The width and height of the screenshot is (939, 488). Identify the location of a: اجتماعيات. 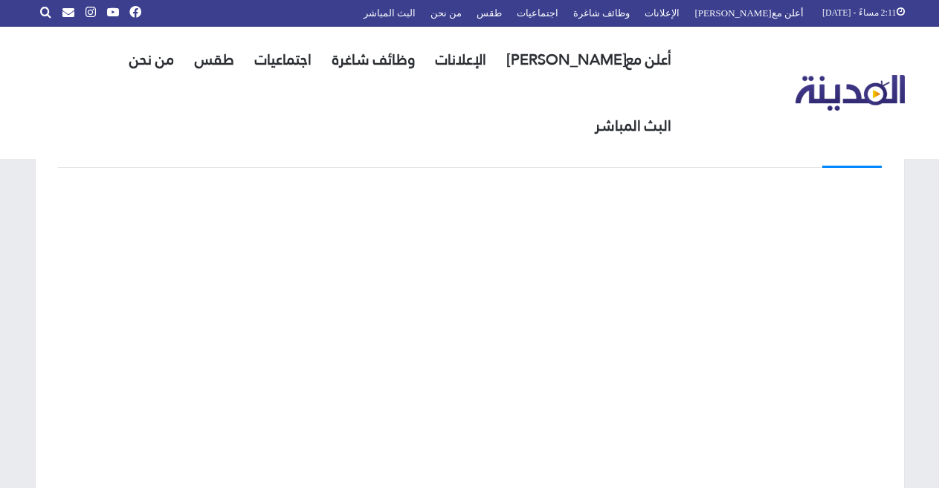
(283, 59).